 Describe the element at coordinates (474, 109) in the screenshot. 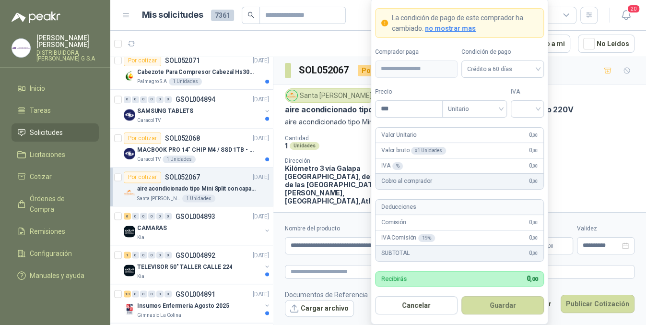

I see `span: Unitario` at that location.